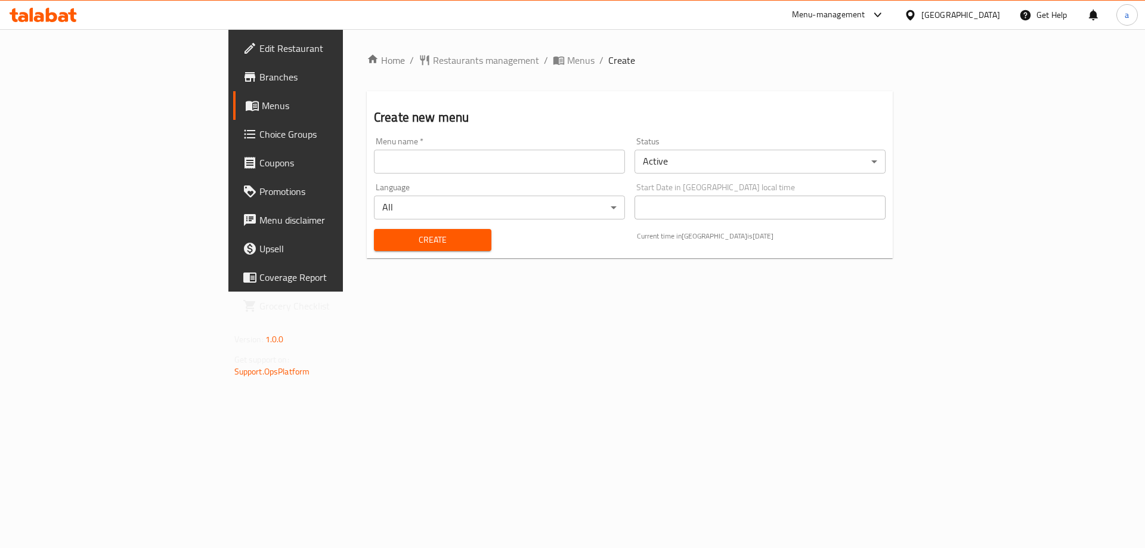  What do you see at coordinates (262, 360) in the screenshot?
I see `span: Get support on:` at bounding box center [262, 360].